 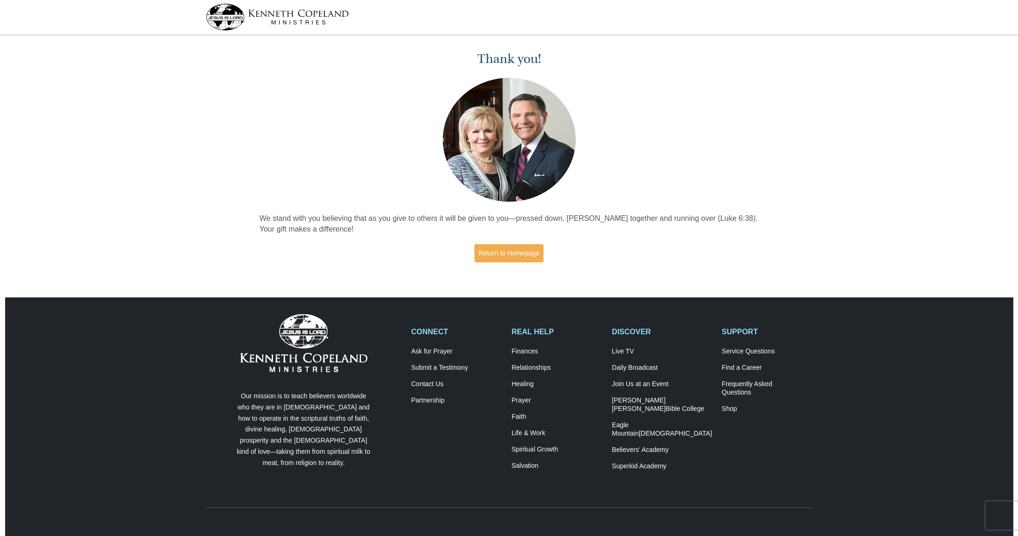 What do you see at coordinates (509, 253) in the screenshot?
I see `a: Return to Homepage` at bounding box center [509, 253].